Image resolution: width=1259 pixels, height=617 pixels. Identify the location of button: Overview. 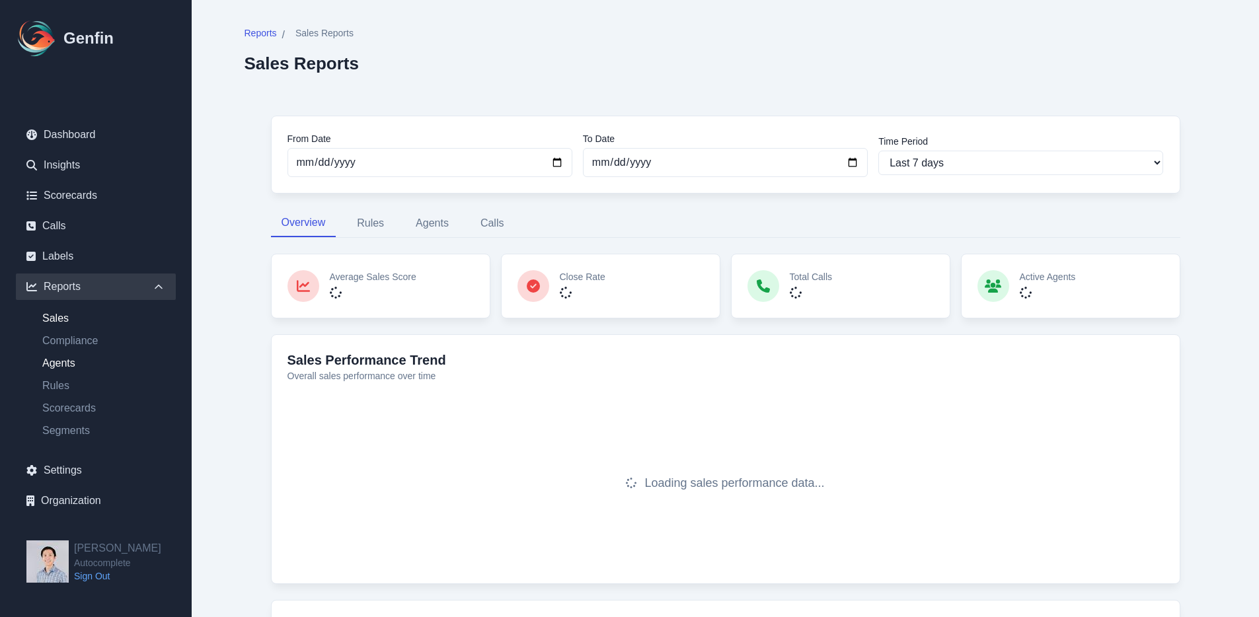
(303, 223).